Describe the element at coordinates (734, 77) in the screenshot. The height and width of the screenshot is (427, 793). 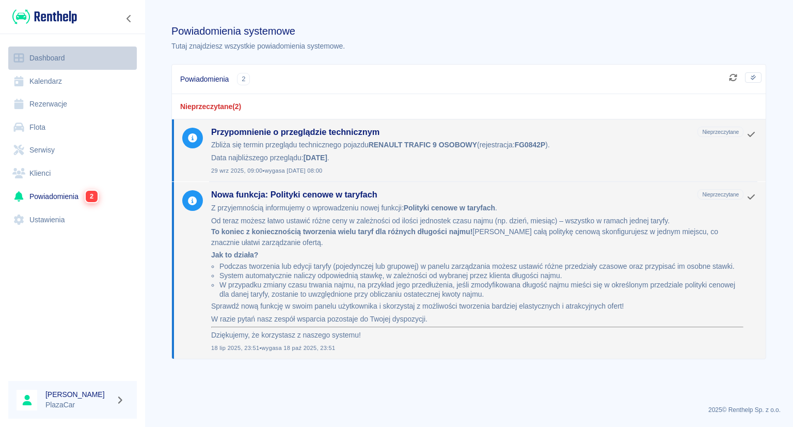
I see `button: Odśwież` at that location.